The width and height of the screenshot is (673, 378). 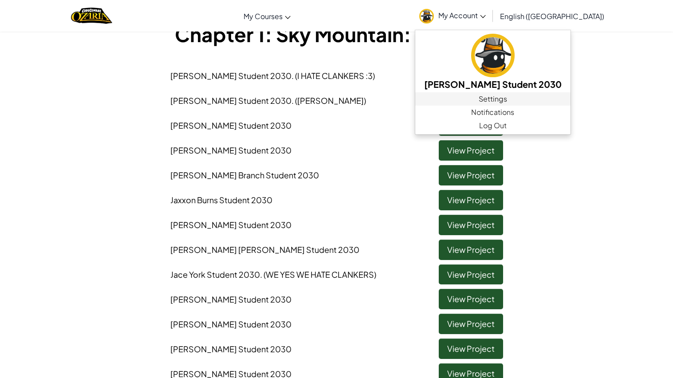 What do you see at coordinates (91, 16) in the screenshot?
I see `a: Ozaria by CodeCombat logo` at bounding box center [91, 16].